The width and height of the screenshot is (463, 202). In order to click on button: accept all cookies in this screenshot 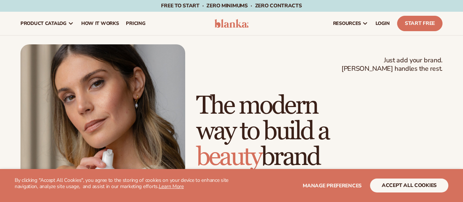, I will do `click(410, 185)`.